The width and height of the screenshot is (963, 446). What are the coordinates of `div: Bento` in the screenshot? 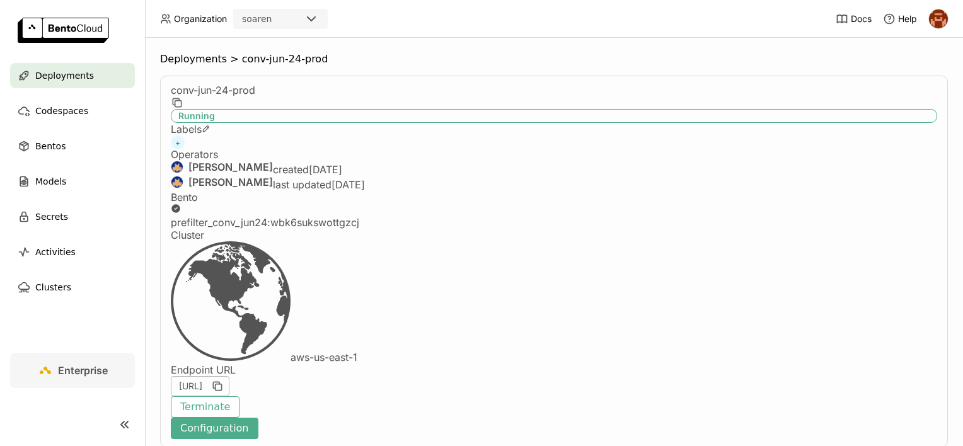 It's located at (554, 197).